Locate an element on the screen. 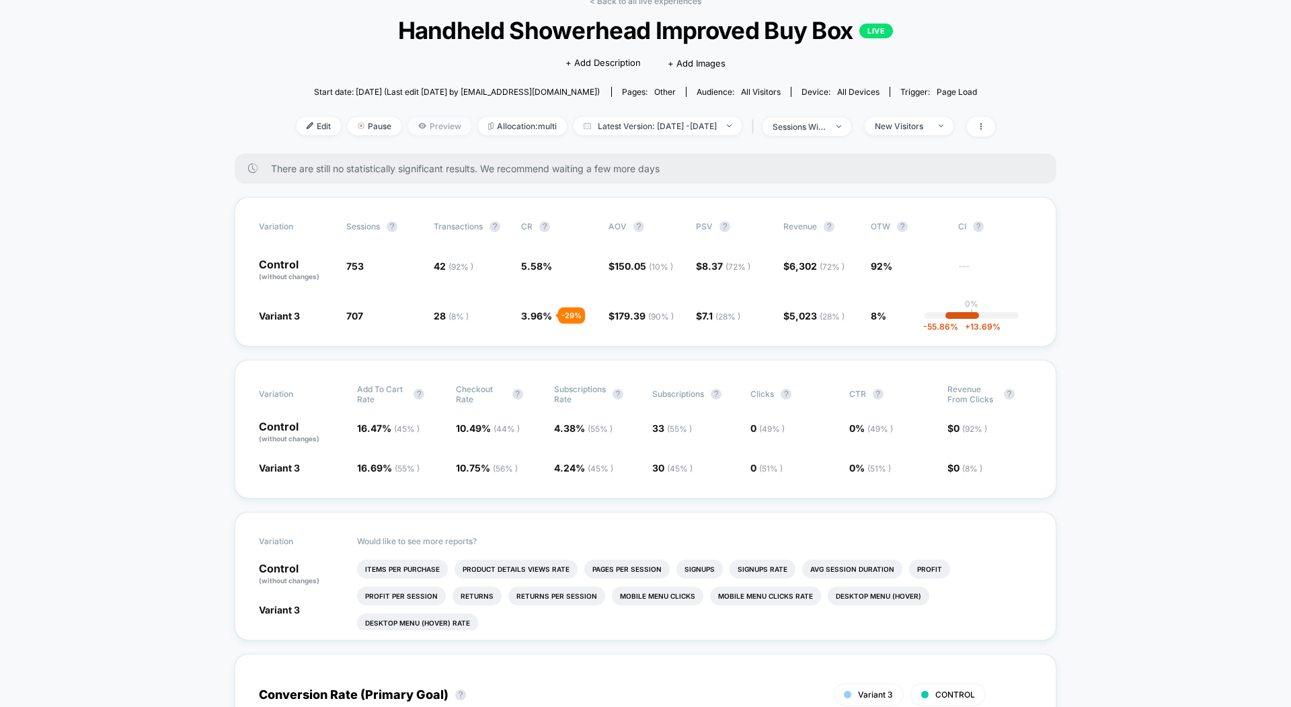 Image resolution: width=1291 pixels, height=707 pixels. span: other is located at coordinates (665, 91).